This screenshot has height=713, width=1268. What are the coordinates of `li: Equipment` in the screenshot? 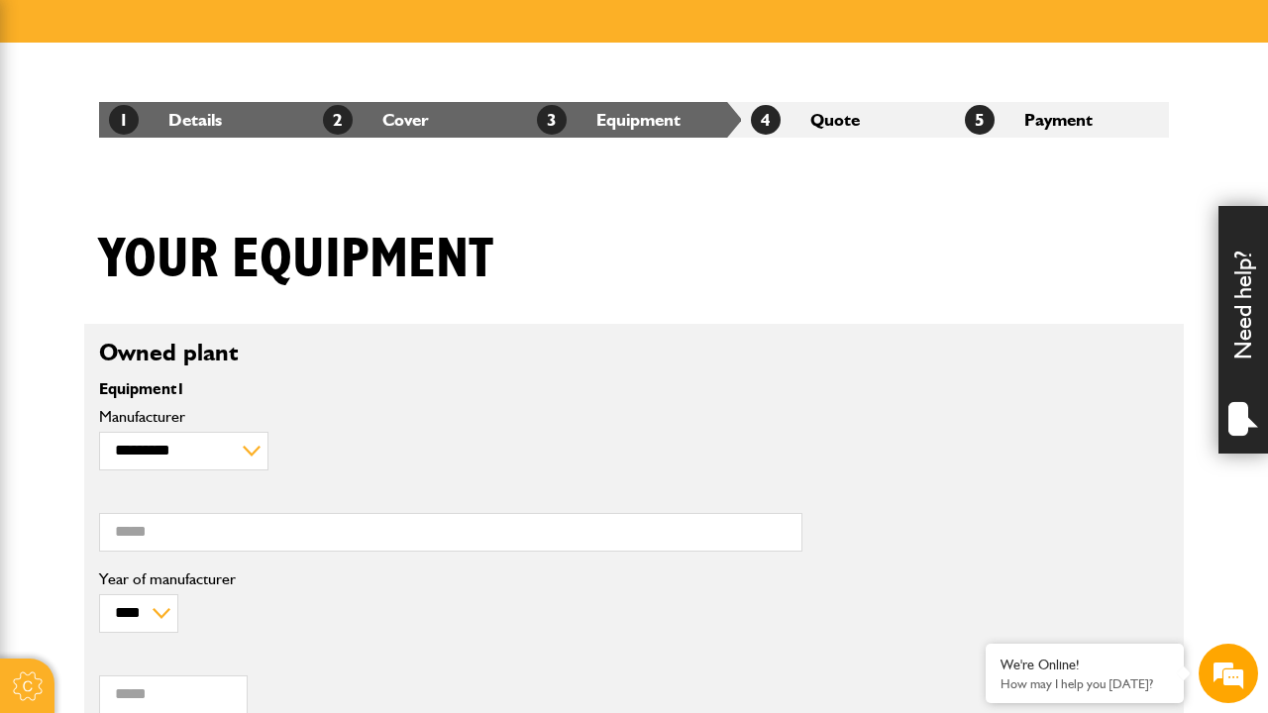 It's located at (634, 120).